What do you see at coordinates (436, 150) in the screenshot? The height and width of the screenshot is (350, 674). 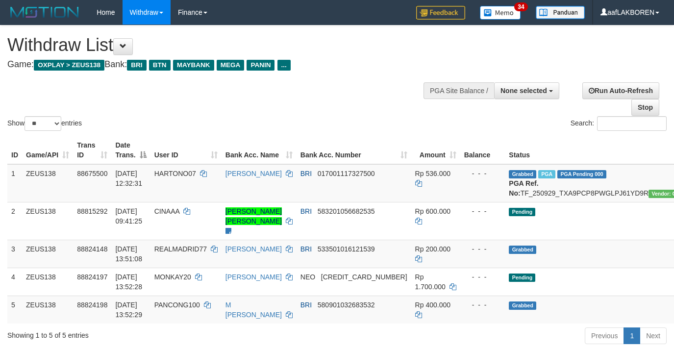 I see `th: Amount: activate to sort column ascending` at bounding box center [436, 150].